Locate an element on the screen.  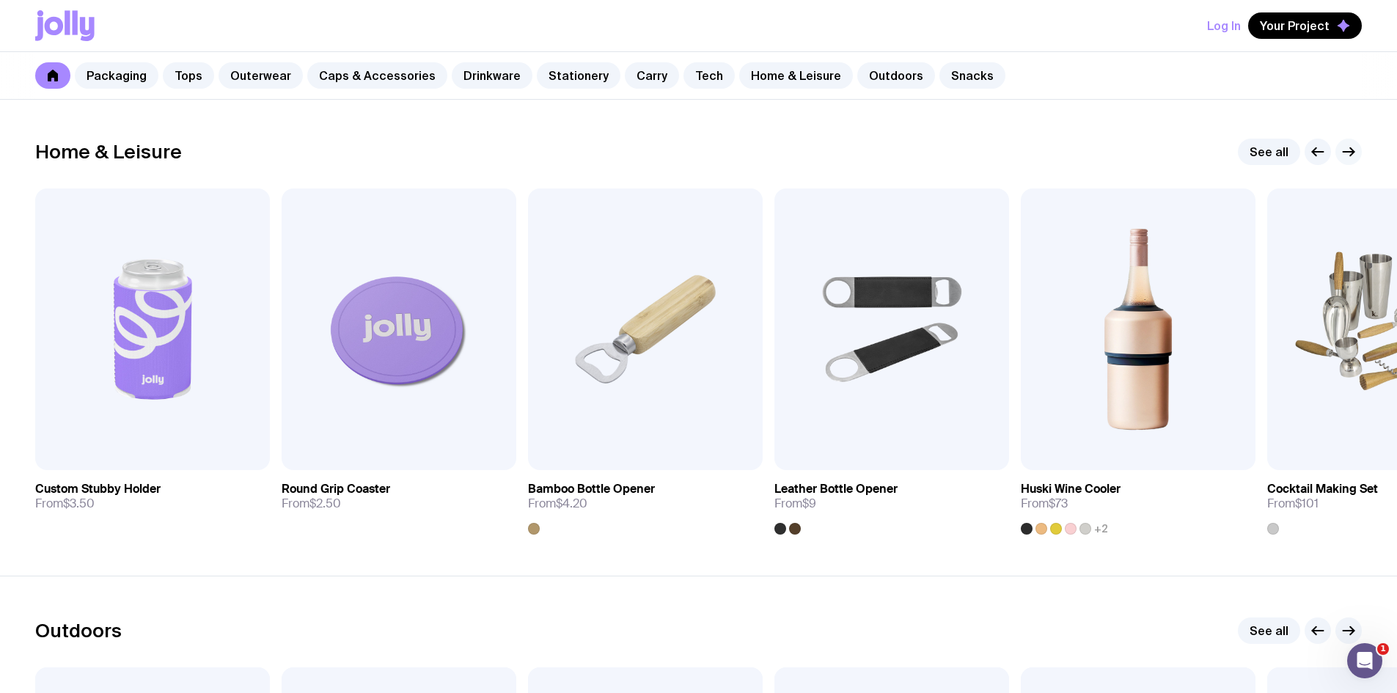
span: +2 is located at coordinates (1101, 529).